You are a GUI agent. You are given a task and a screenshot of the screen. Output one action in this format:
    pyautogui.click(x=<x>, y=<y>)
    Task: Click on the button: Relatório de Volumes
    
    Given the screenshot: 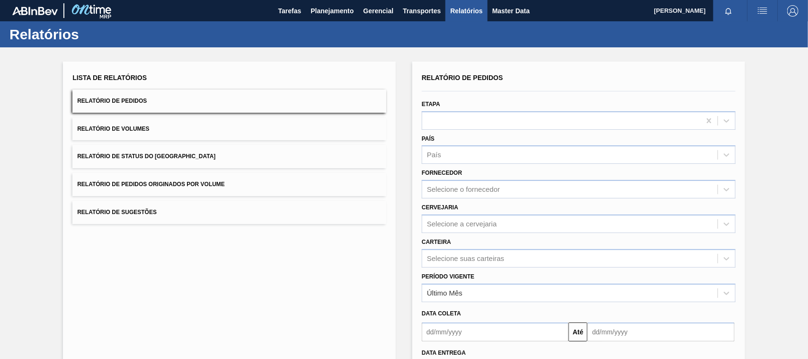 What is the action you would take?
    pyautogui.click(x=229, y=129)
    